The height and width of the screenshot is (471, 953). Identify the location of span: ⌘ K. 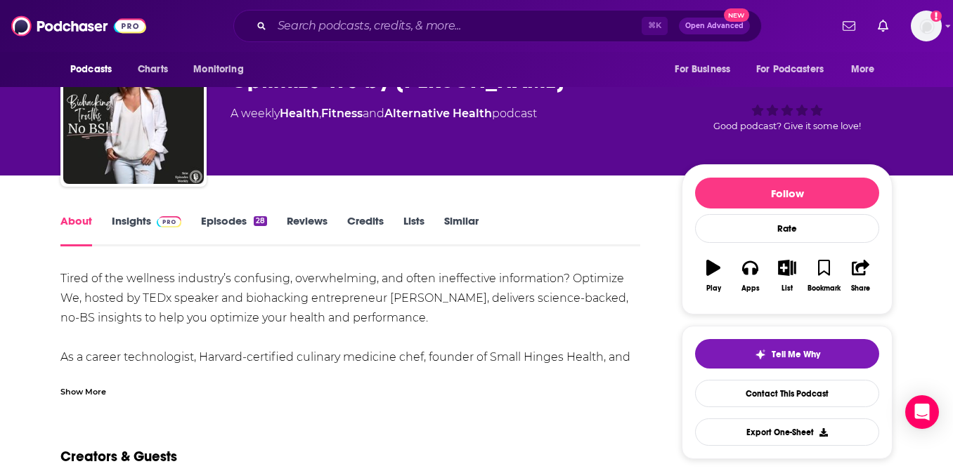
(654, 26).